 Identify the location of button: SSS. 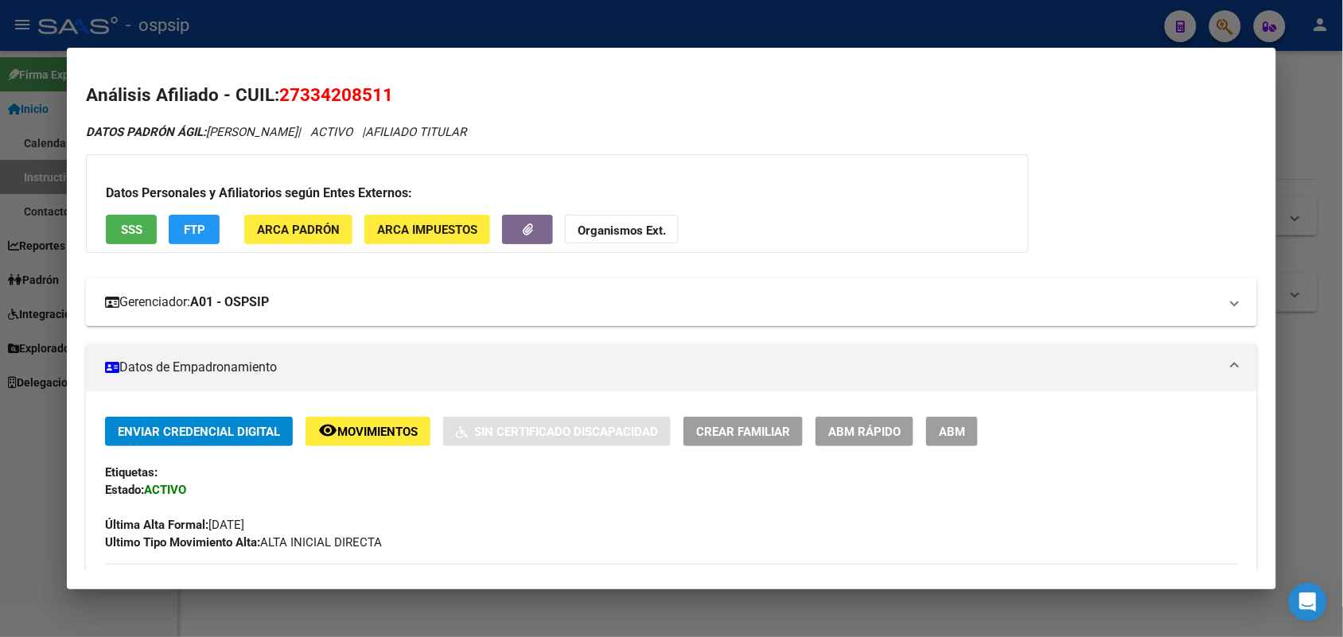
(131, 229).